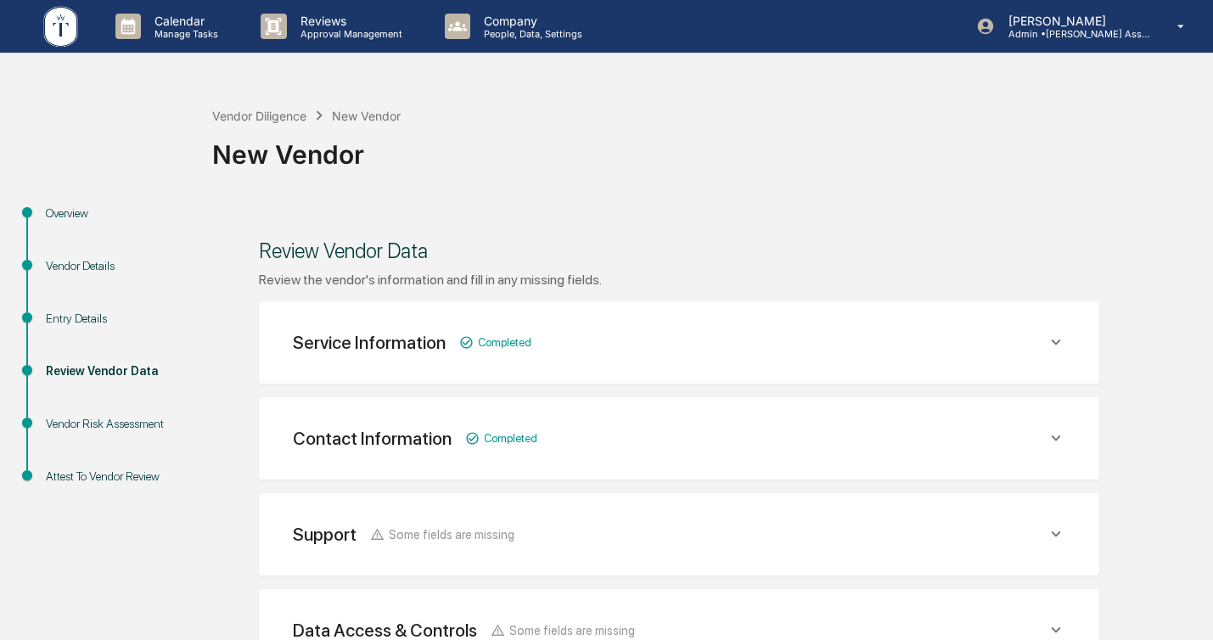  I want to click on div: Contact Information, so click(372, 438).